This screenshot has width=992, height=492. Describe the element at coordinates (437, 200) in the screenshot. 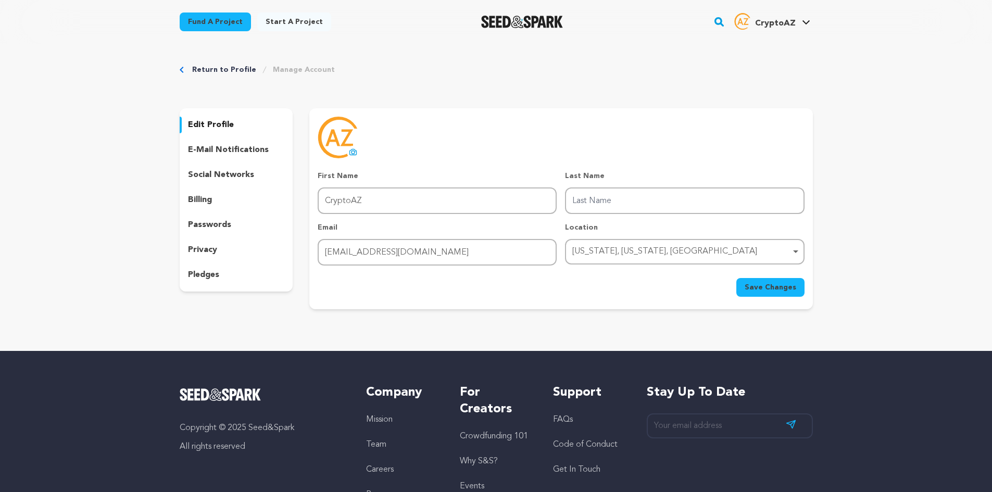

I see `input: First Name` at that location.